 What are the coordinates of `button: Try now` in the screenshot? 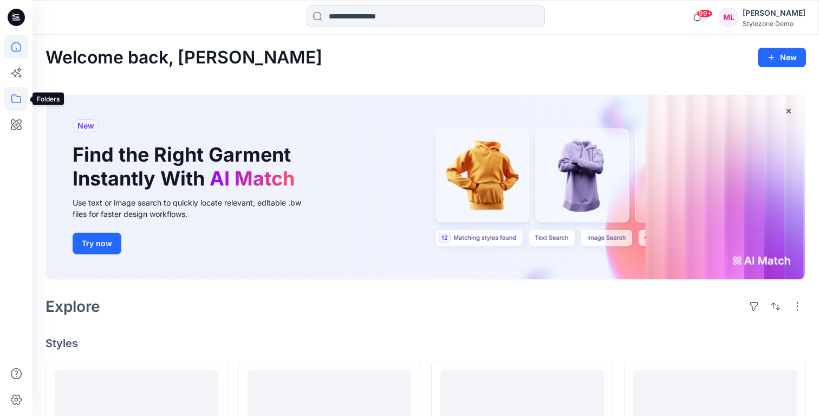 It's located at (97, 243).